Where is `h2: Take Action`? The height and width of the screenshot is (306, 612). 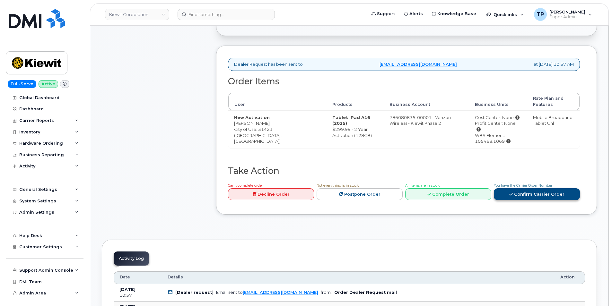 h2: Take Action is located at coordinates (404, 171).